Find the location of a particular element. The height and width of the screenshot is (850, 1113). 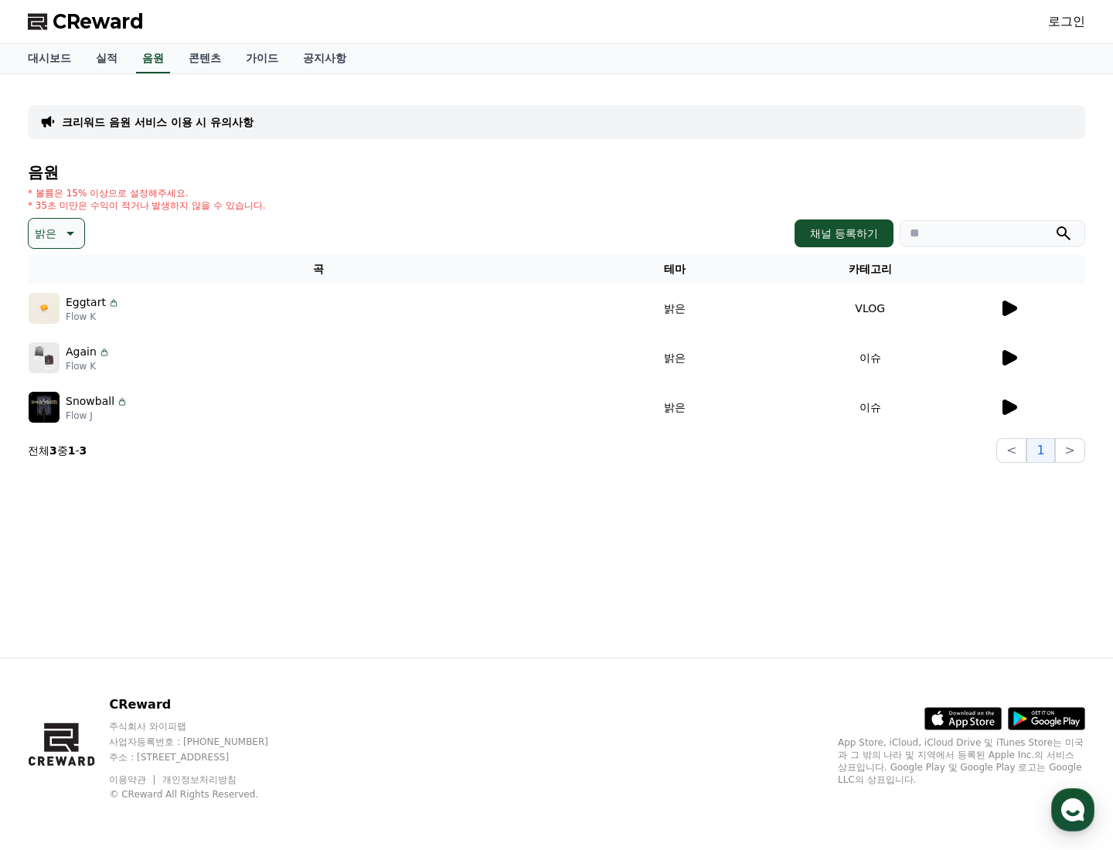

span: CReward is located at coordinates (98, 22).